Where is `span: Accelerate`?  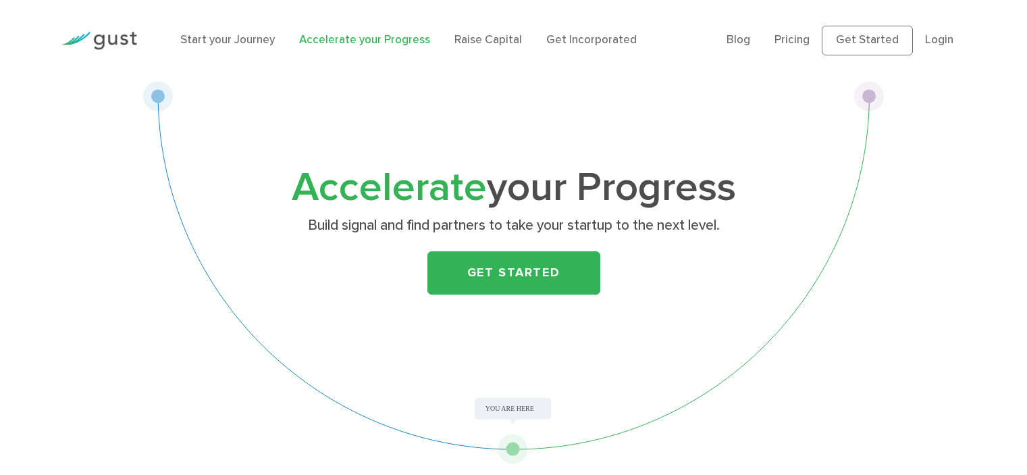 span: Accelerate is located at coordinates (389, 187).